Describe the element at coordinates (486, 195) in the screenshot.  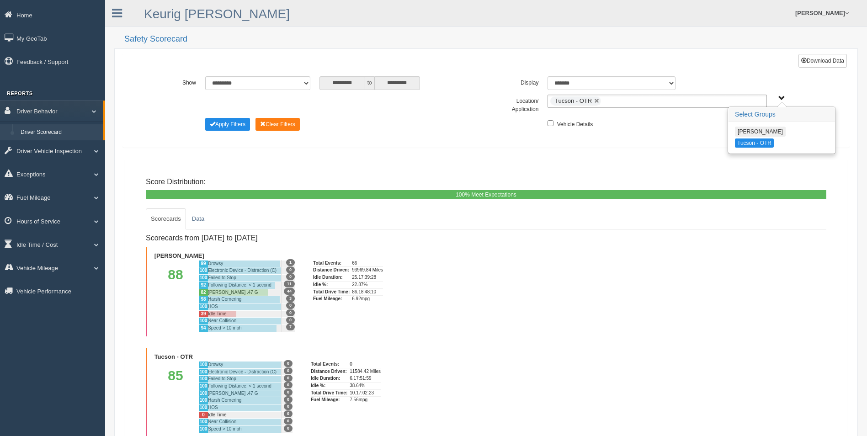
I see `span: 100% Meet Expectations` at that location.